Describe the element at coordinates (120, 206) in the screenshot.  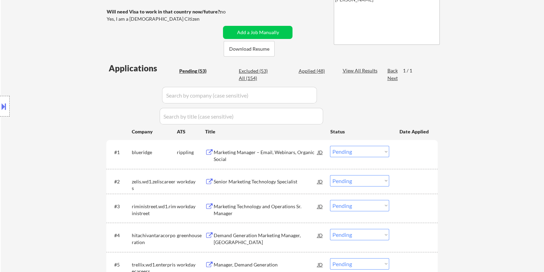
I see `div: #3` at that location.